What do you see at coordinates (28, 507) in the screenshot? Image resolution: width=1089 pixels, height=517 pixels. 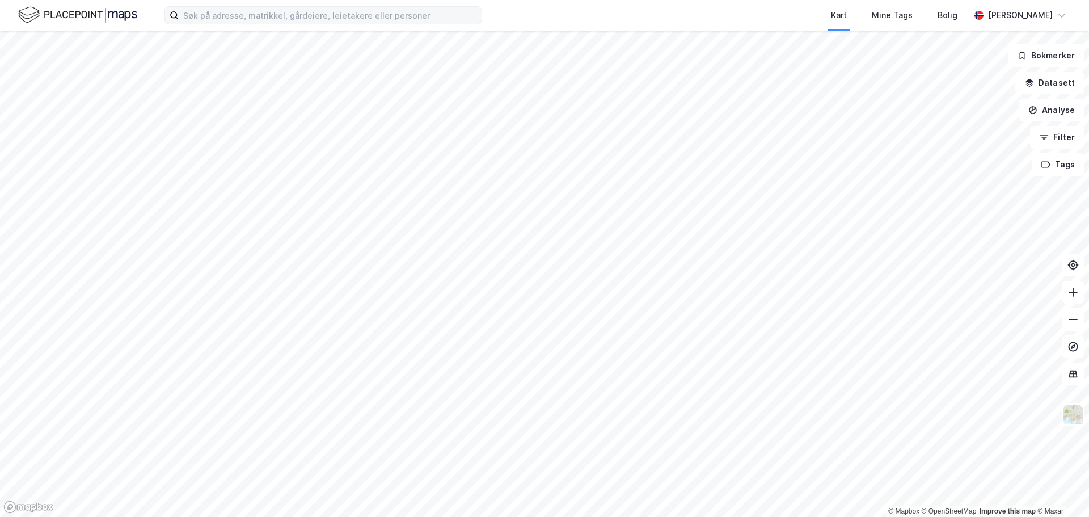 I see `a: Mapbox homepage` at bounding box center [28, 507].